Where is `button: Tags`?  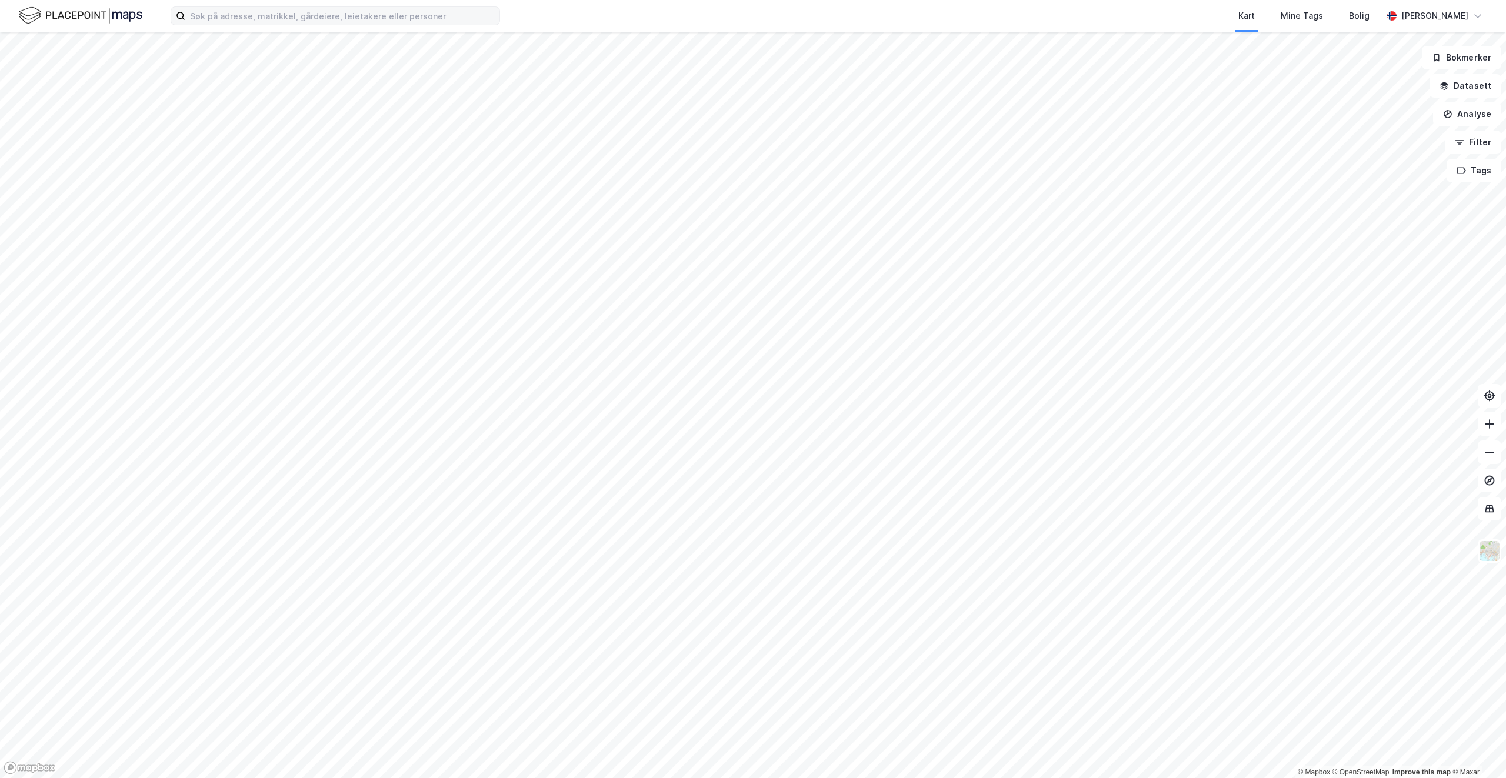 button: Tags is located at coordinates (1473, 171).